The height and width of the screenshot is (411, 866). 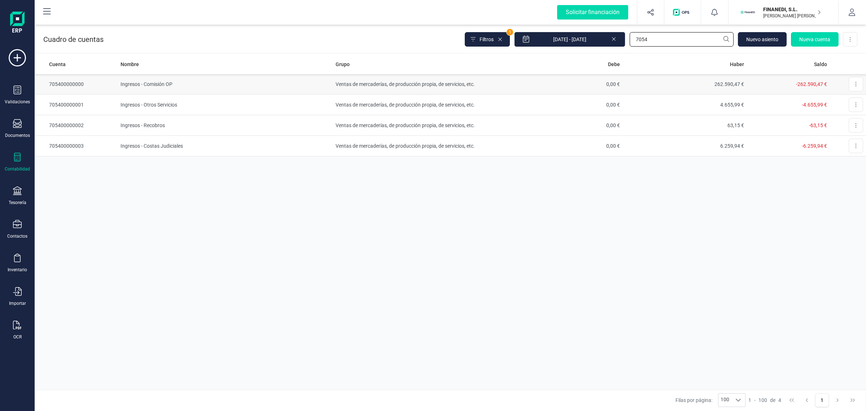 I want to click on div: Tesorería, so click(x=17, y=202).